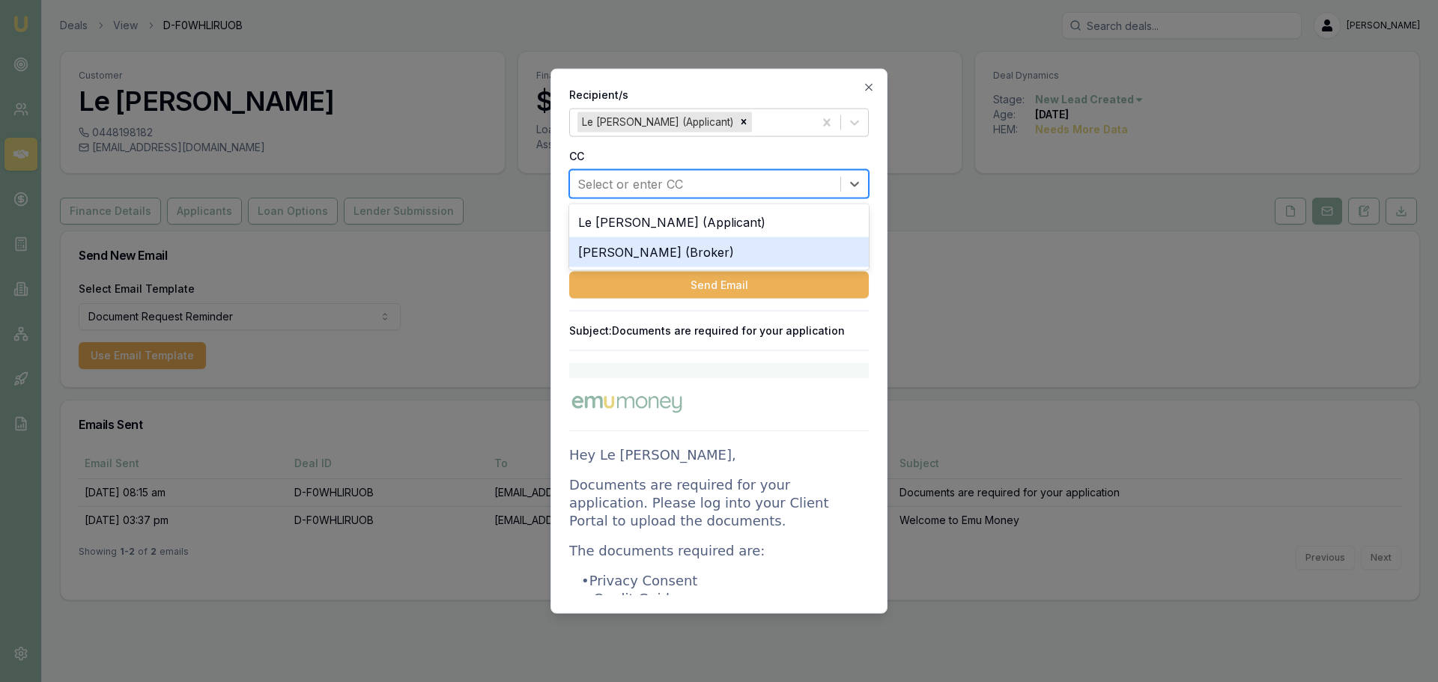  What do you see at coordinates (719, 94) in the screenshot?
I see `label: Recipient/s` at bounding box center [719, 94].